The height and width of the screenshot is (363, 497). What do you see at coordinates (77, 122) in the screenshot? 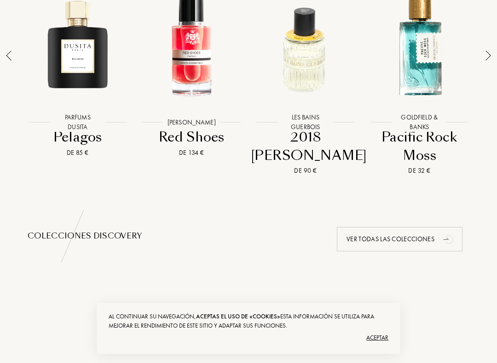
I see `div: Parfums Dusita` at bounding box center [77, 122].